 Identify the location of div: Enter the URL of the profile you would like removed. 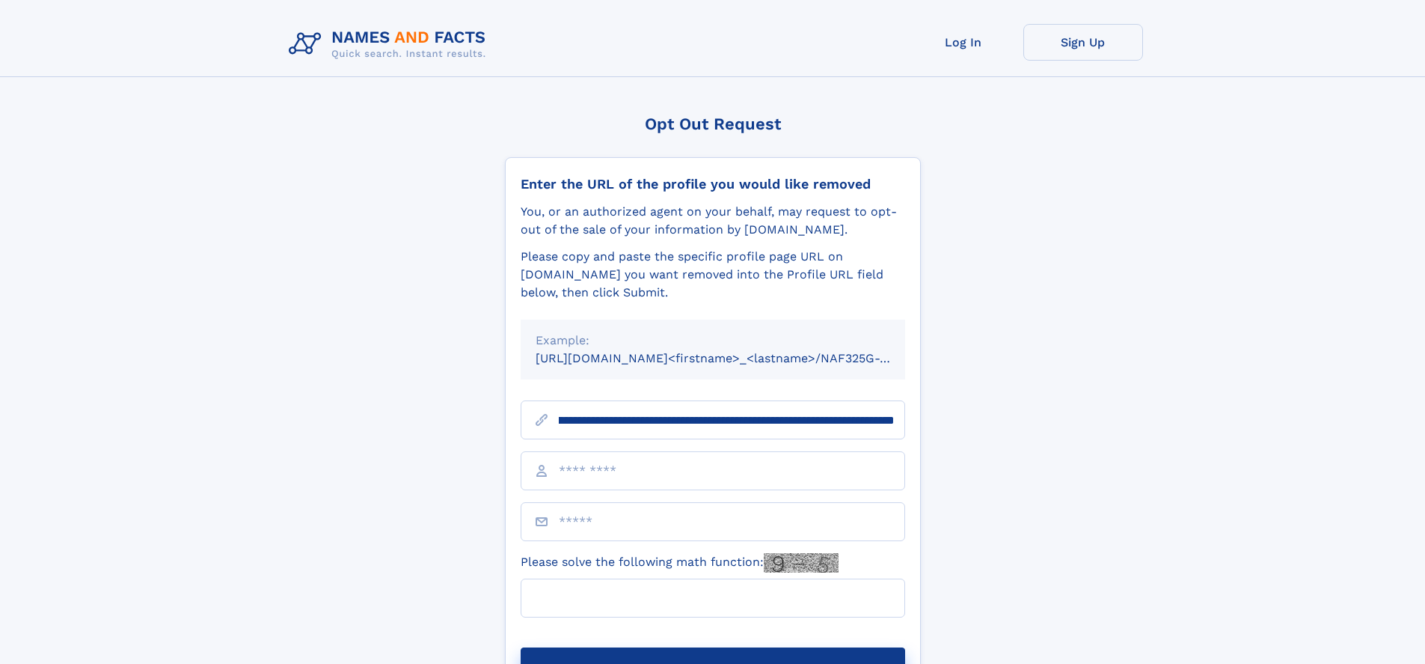
(713, 184).